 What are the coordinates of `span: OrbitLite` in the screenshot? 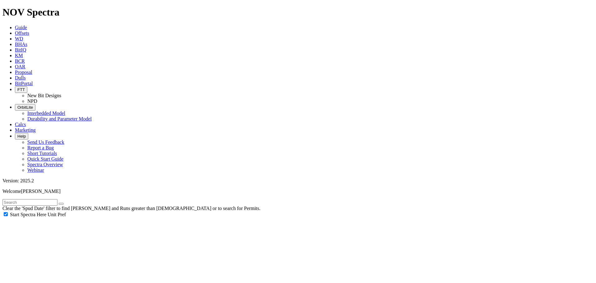 It's located at (25, 107).